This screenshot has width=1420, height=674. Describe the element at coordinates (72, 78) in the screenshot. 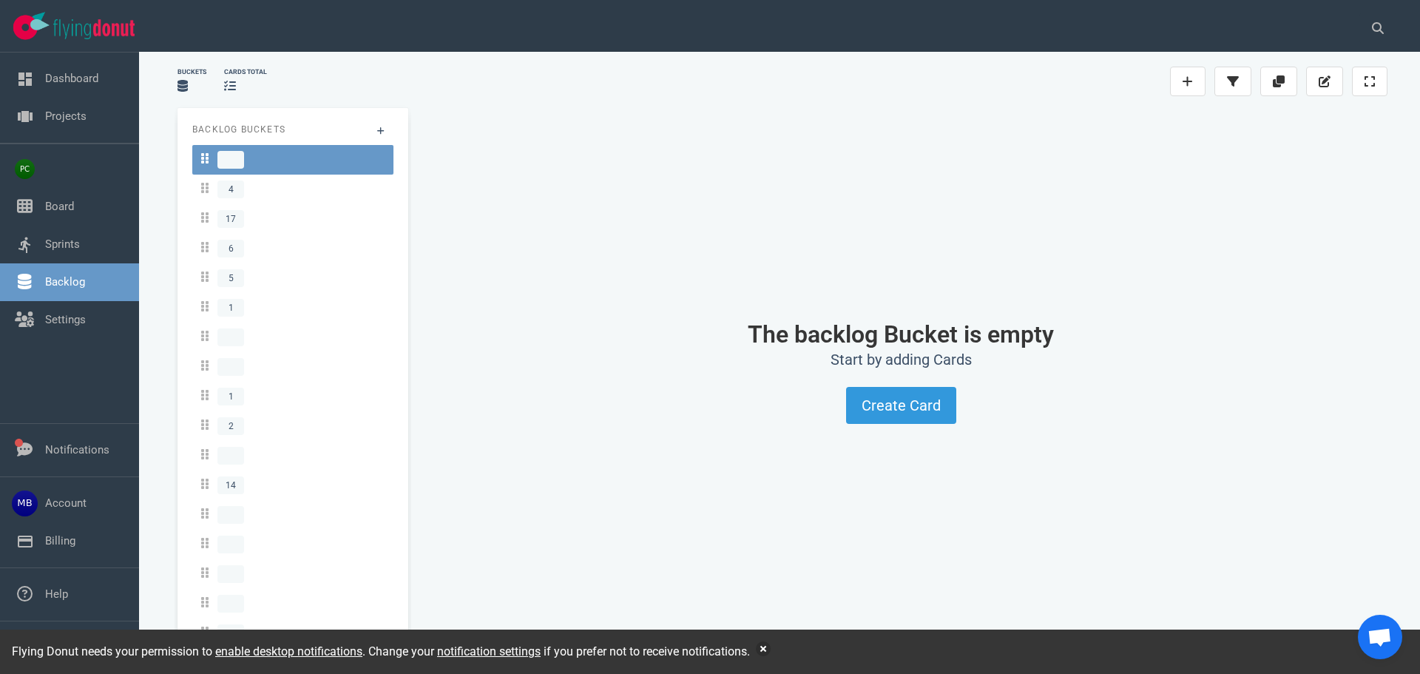

I see `a: Dashboard` at that location.